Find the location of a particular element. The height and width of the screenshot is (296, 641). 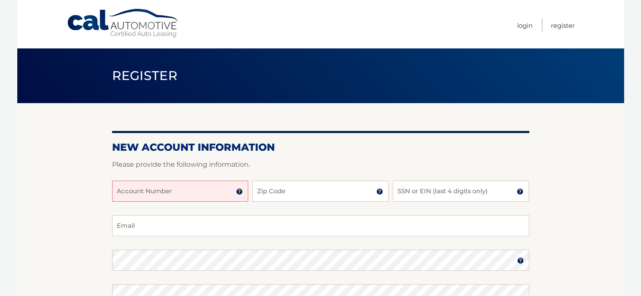

input: Zip Code is located at coordinates (320, 191).